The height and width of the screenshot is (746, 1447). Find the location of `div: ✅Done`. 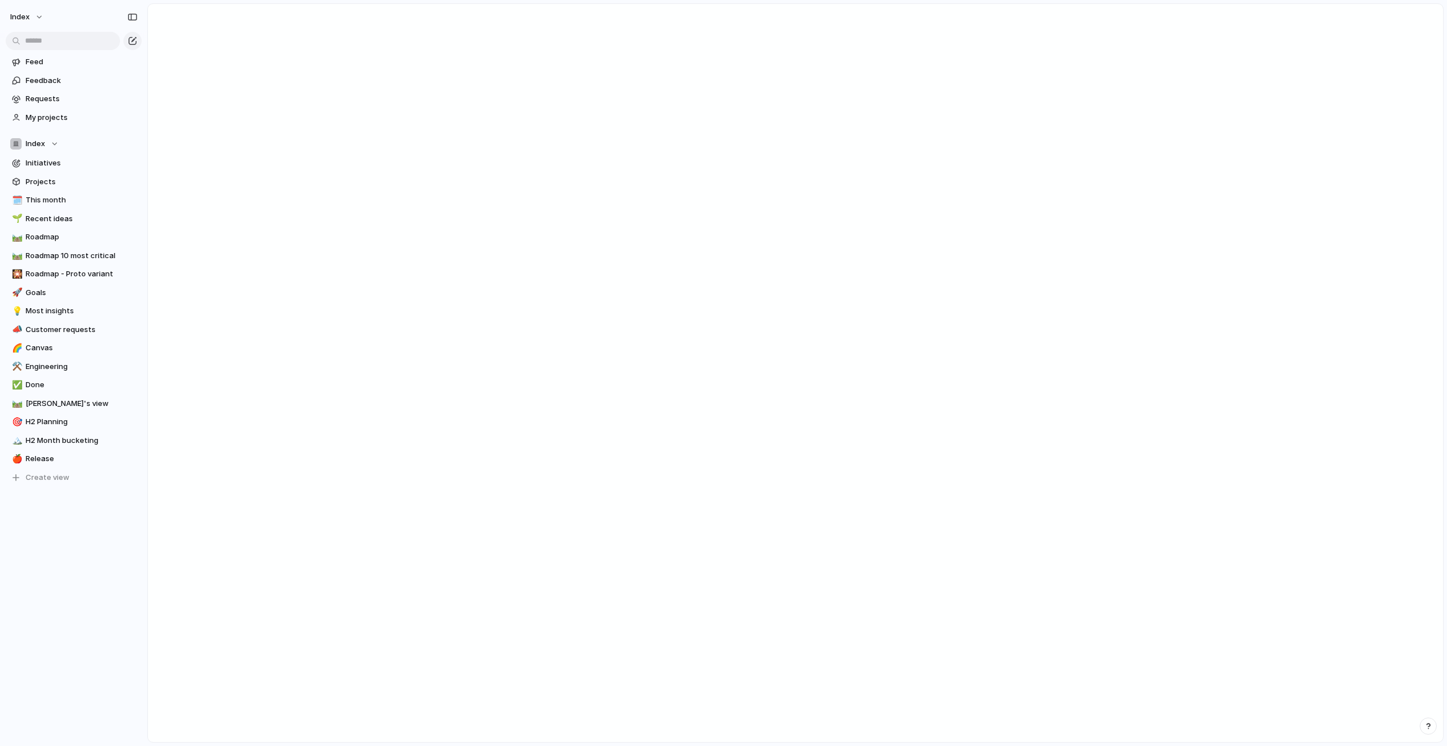

div: ✅Done is located at coordinates (73, 385).